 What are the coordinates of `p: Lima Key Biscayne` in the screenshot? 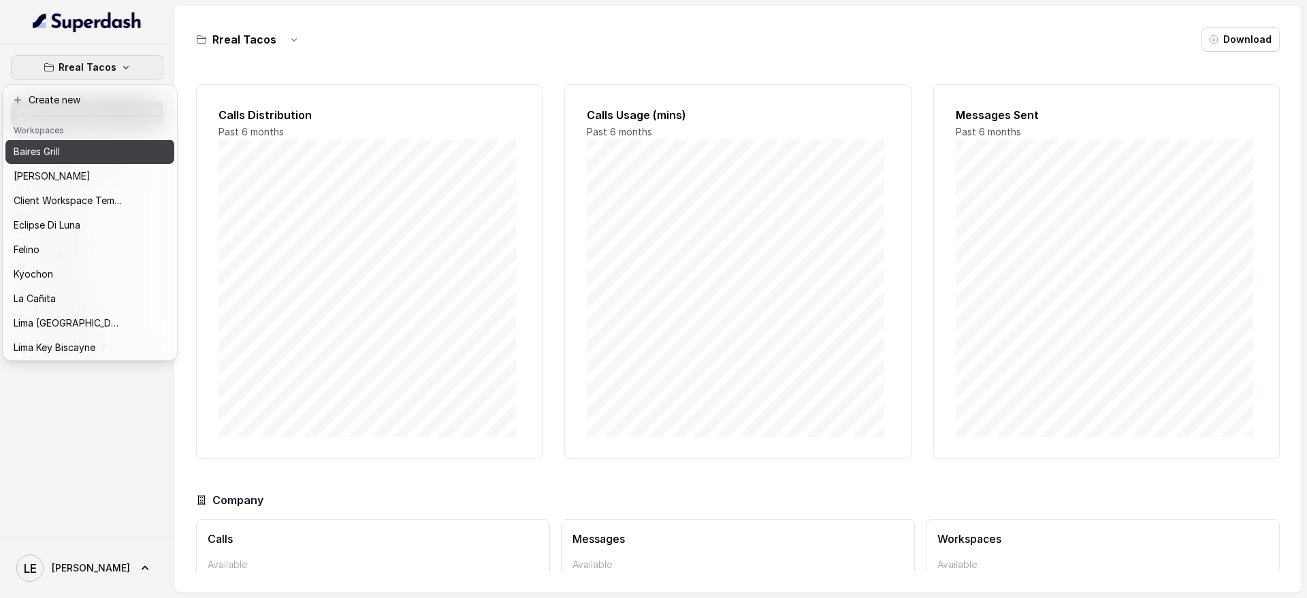 It's located at (54, 348).